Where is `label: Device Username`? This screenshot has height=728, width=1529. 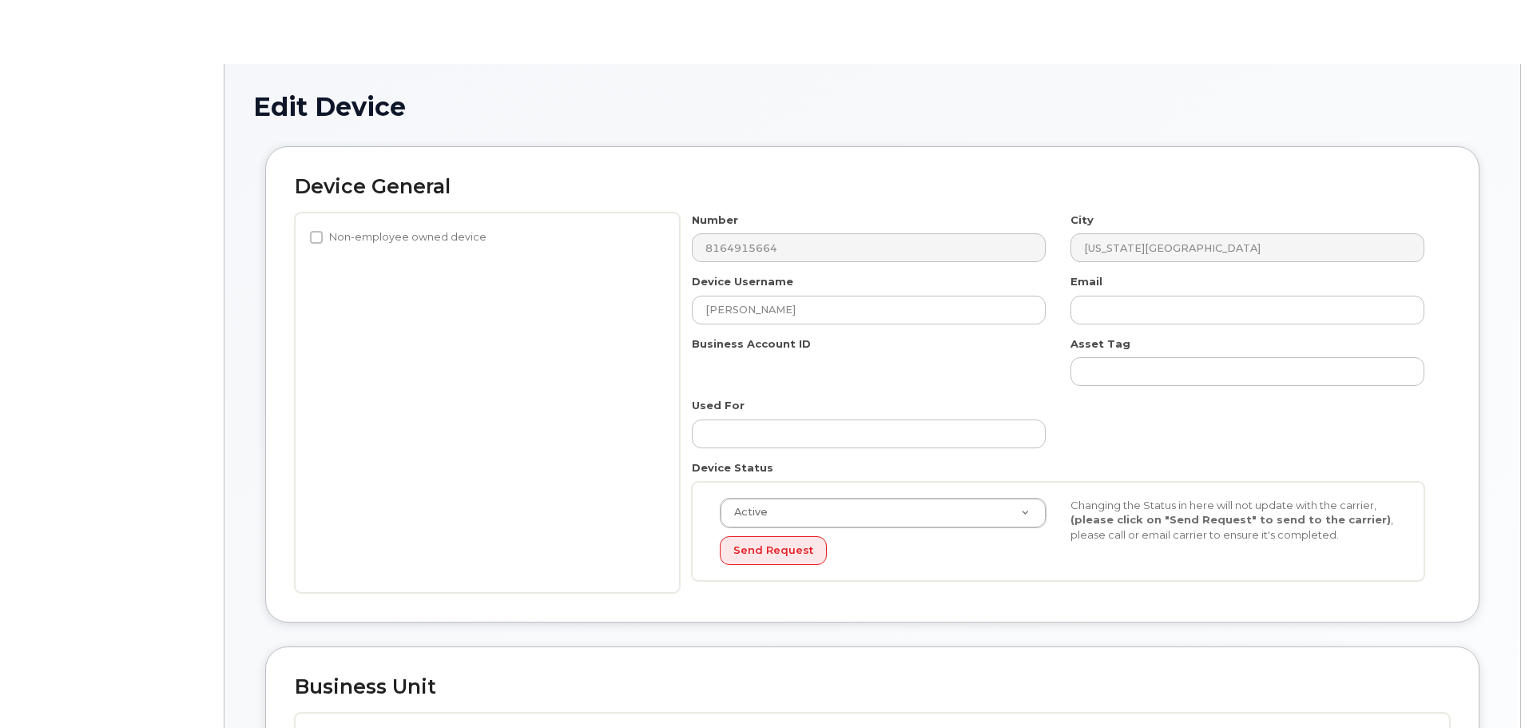
label: Device Username is located at coordinates (742, 281).